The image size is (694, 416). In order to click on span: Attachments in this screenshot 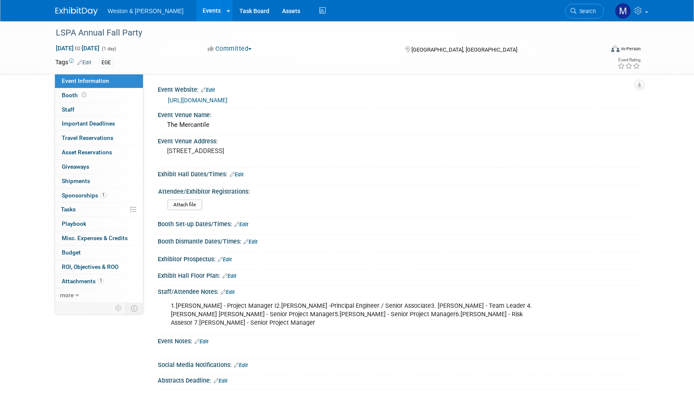, I will do `click(83, 281)`.